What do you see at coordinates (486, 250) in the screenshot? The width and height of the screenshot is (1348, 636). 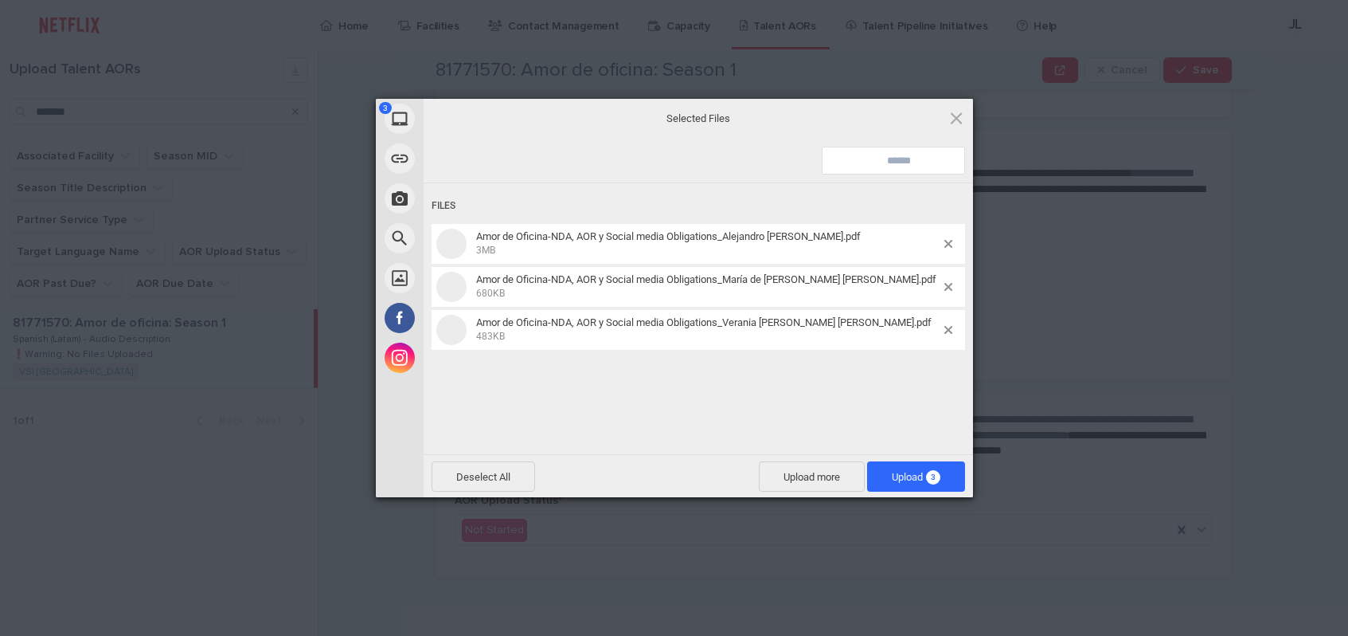 I see `span: 3MB` at bounding box center [486, 250].